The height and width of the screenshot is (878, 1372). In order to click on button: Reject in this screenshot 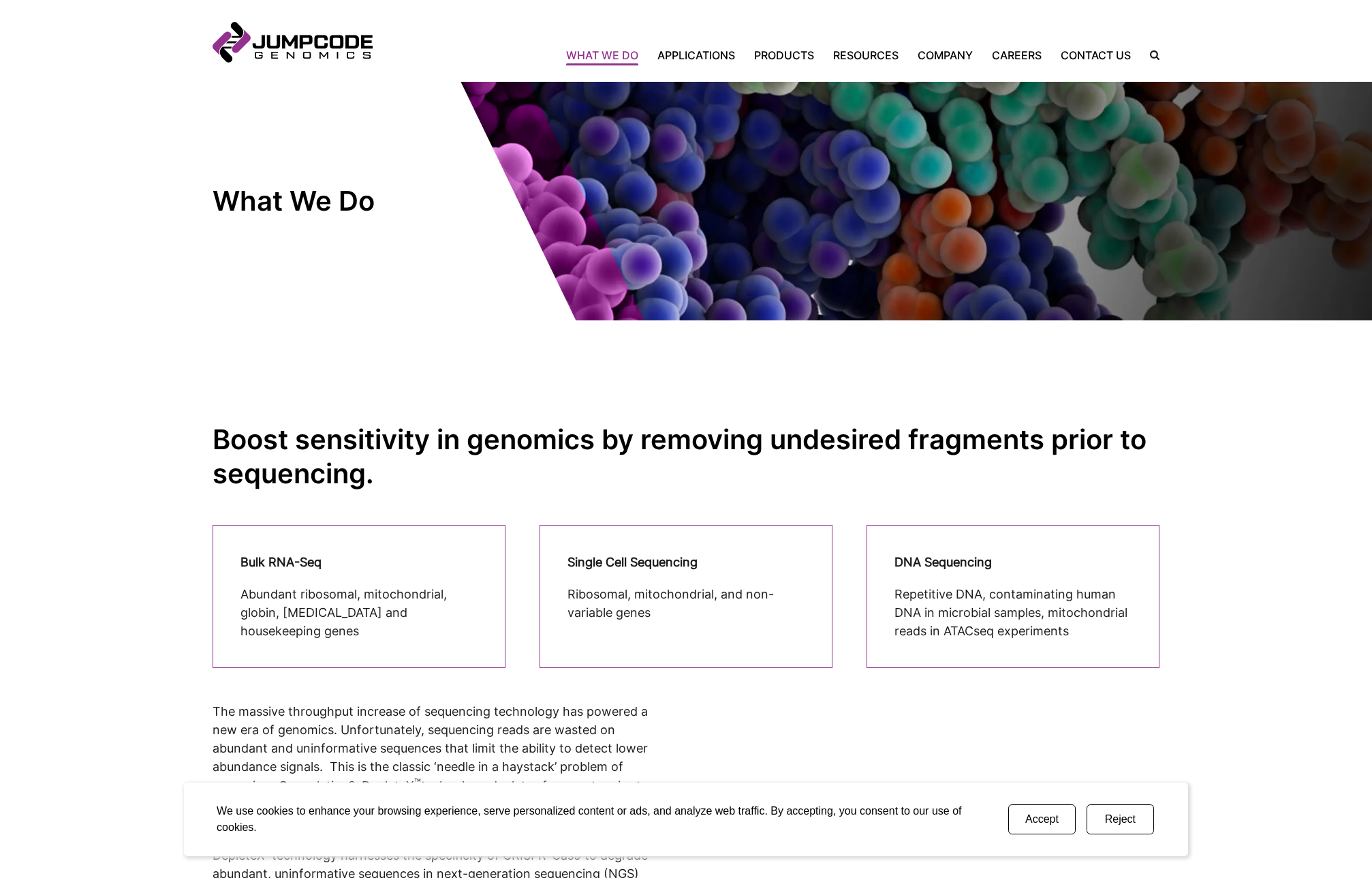, I will do `click(1121, 819)`.